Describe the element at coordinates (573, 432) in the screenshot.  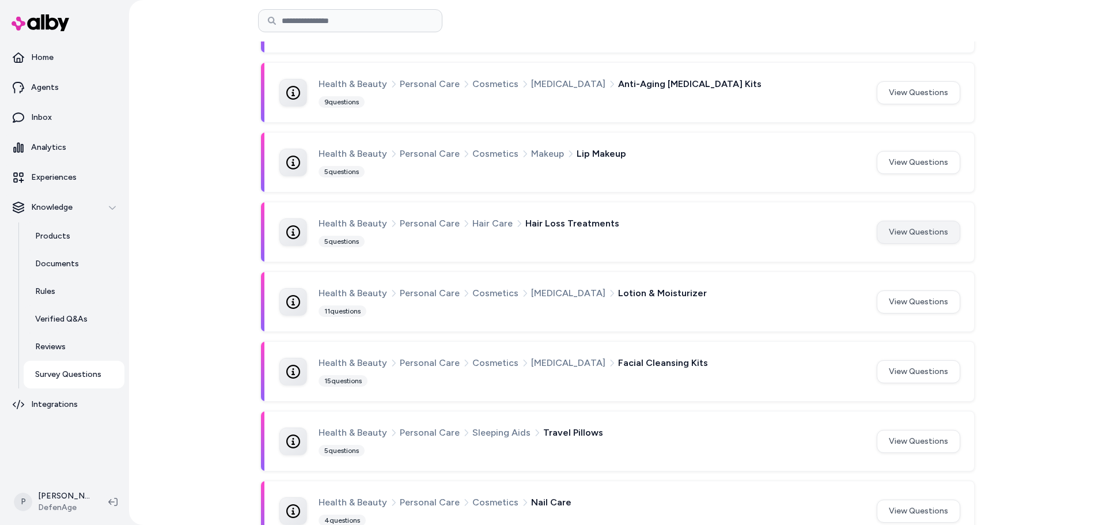
I see `span: Travel Pillows` at that location.